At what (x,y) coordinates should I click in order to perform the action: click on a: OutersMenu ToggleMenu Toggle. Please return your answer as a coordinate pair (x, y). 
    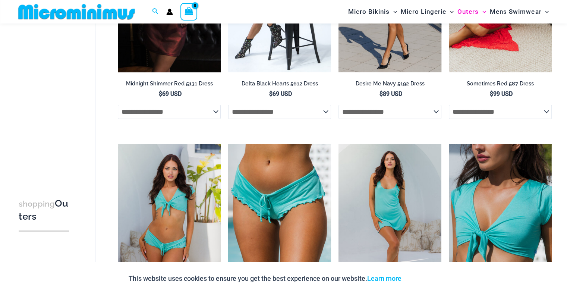
    Looking at the image, I should click on (471, 12).